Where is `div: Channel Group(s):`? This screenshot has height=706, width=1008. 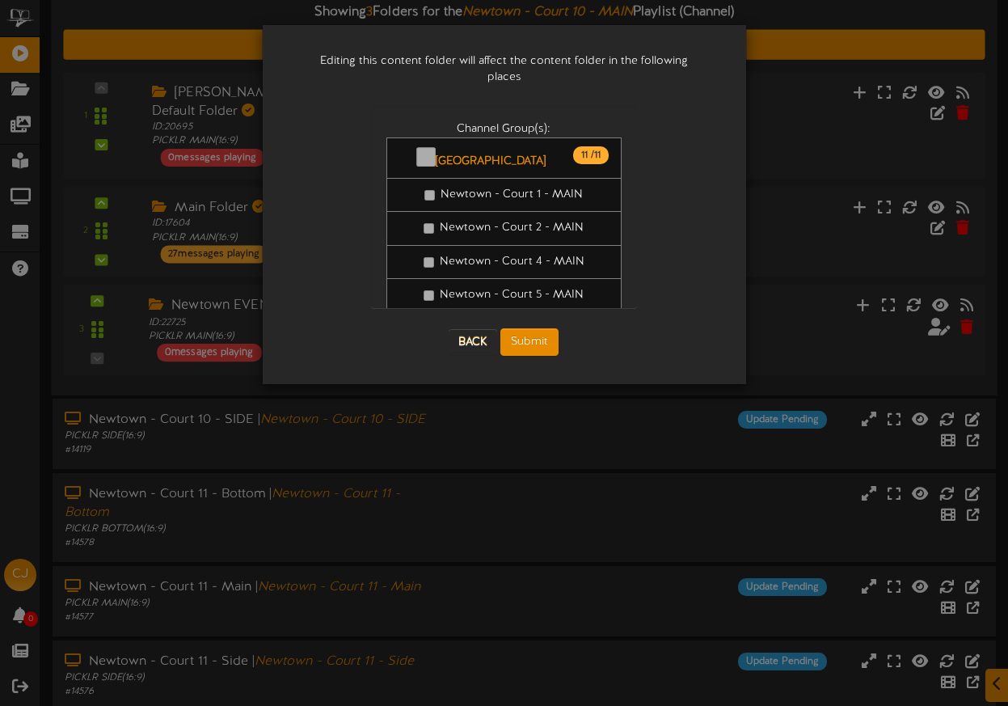 div: Channel Group(s): is located at coordinates (504, 129).